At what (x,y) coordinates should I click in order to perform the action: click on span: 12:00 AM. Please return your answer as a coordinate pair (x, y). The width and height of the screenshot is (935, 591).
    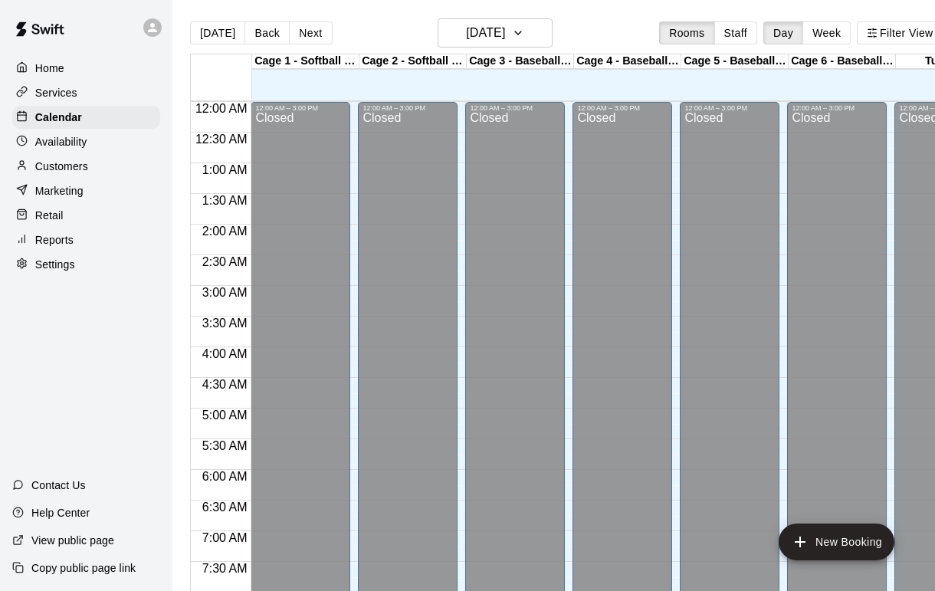
    Looking at the image, I should click on (221, 108).